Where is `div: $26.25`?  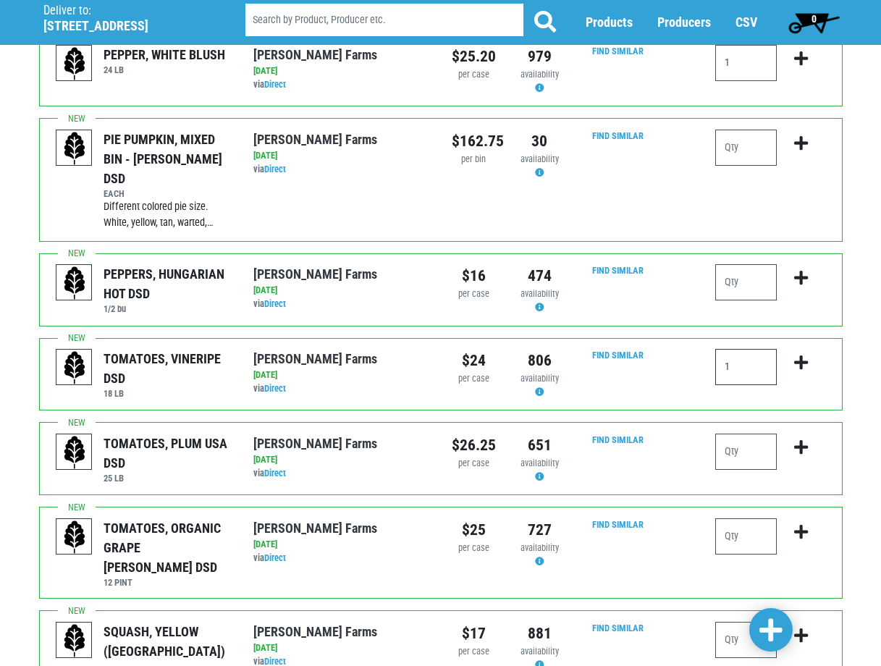
div: $26.25 is located at coordinates (473, 445).